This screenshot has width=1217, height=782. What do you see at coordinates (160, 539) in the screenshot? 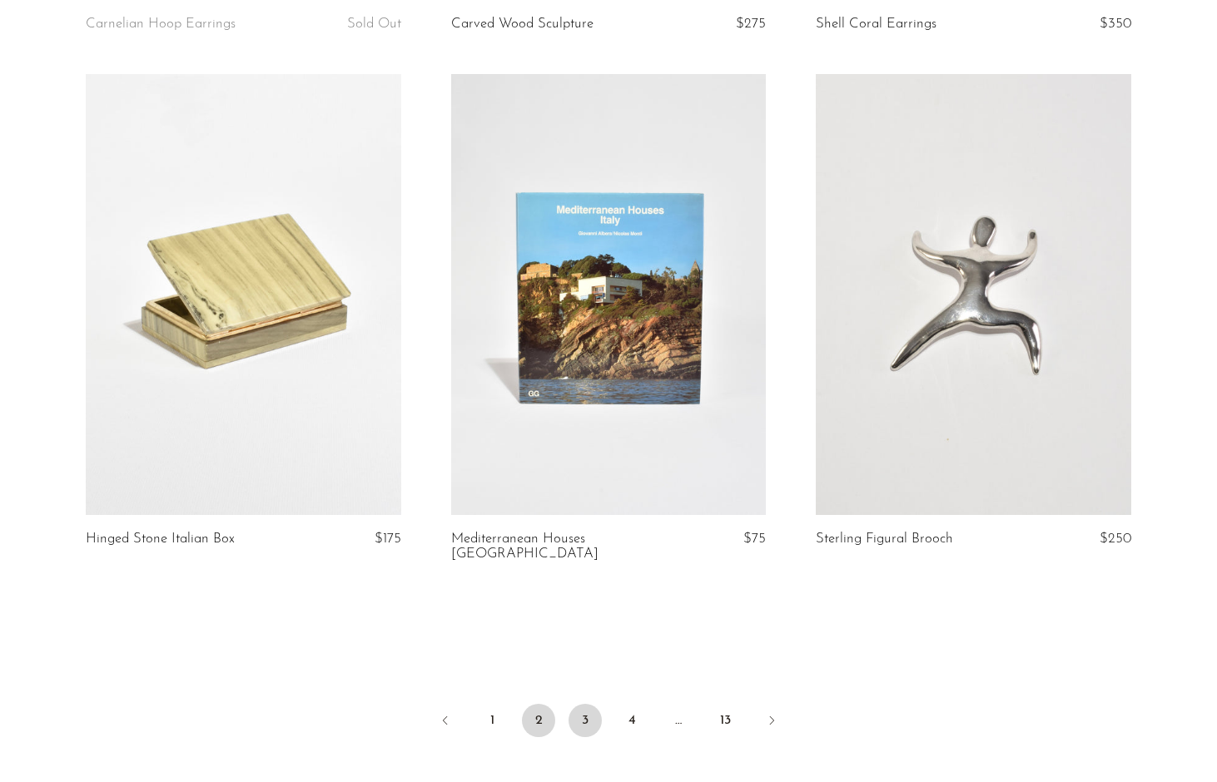
I see `a: Hinged Stone Italian Box` at bounding box center [160, 539].